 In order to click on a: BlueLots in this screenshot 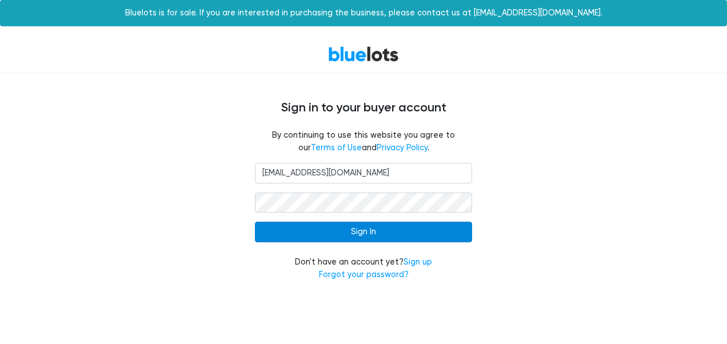, I will do `click(364, 54)`.